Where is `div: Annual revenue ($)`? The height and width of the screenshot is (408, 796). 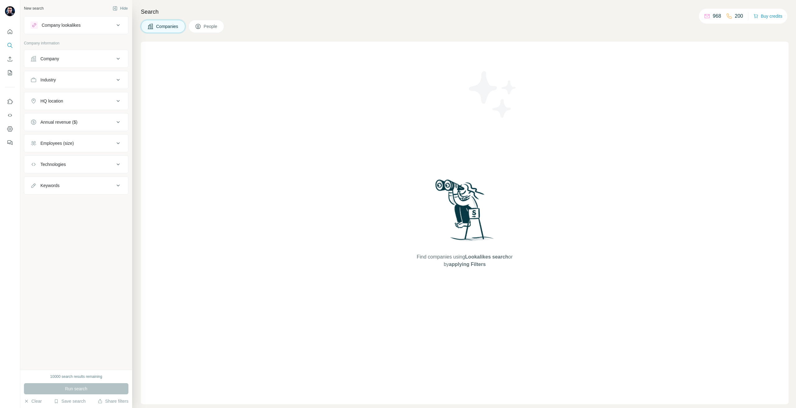
div: Annual revenue ($) is located at coordinates (59, 122).